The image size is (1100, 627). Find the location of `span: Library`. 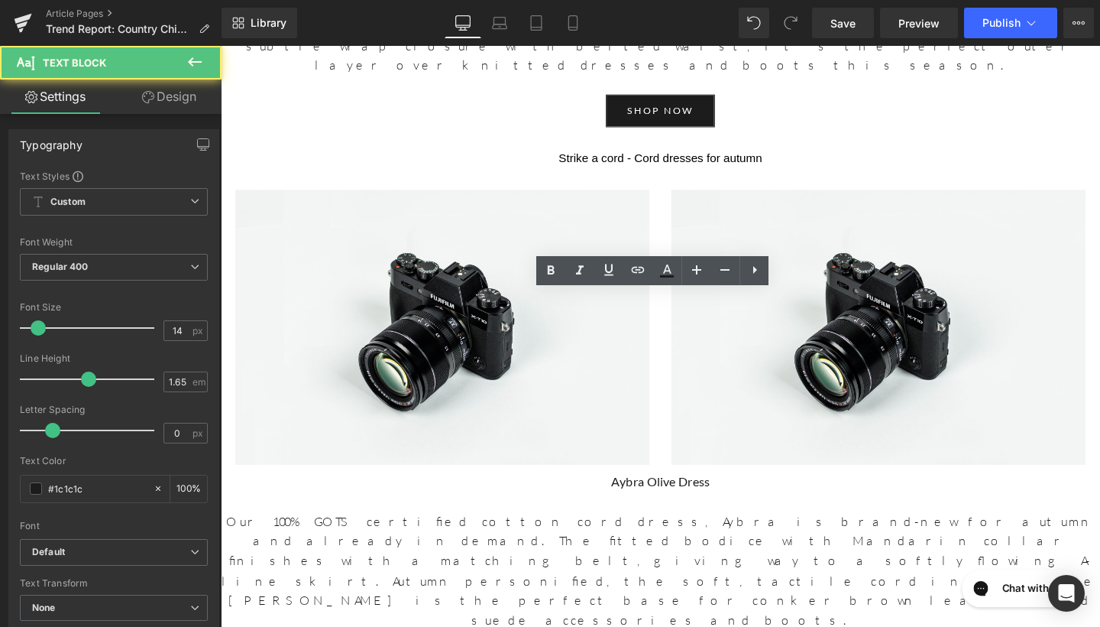

span: Library is located at coordinates (268, 23).